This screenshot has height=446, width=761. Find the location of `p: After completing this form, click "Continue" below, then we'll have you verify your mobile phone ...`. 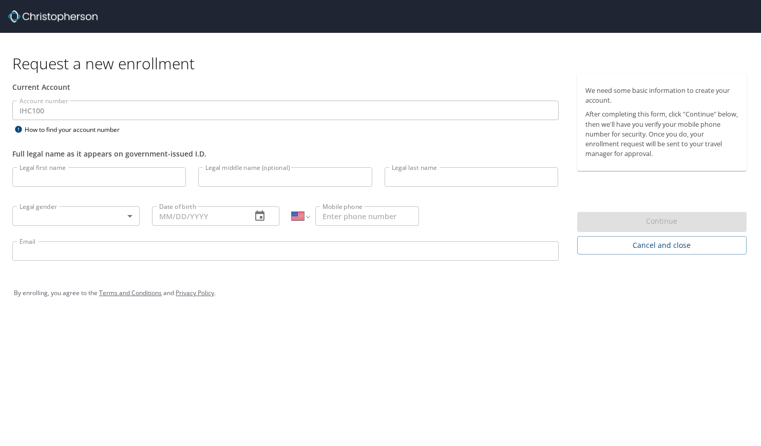

p: After completing this form, click "Continue" below, then we'll have you verify your mobile phone ... is located at coordinates (662, 134).